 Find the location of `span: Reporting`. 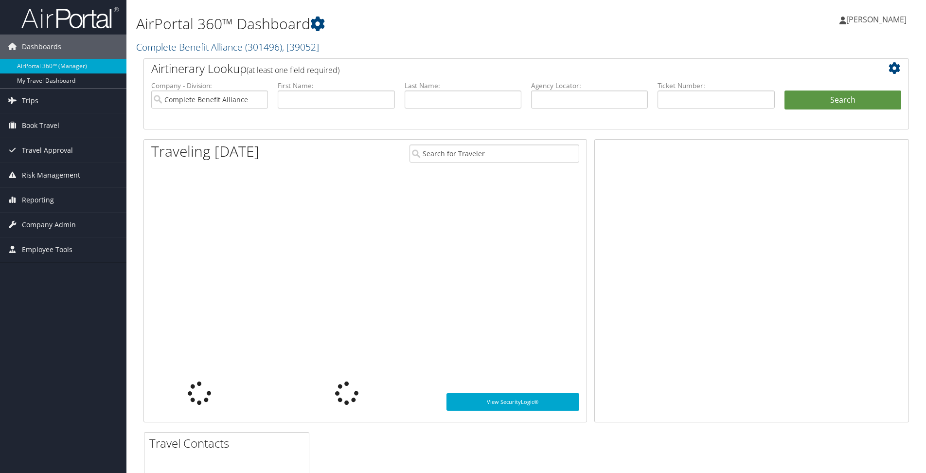

span: Reporting is located at coordinates (38, 200).